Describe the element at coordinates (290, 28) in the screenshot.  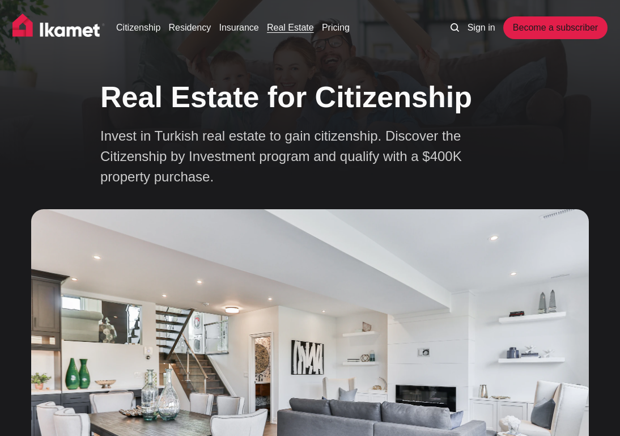
I see `a: Real Estate` at that location.